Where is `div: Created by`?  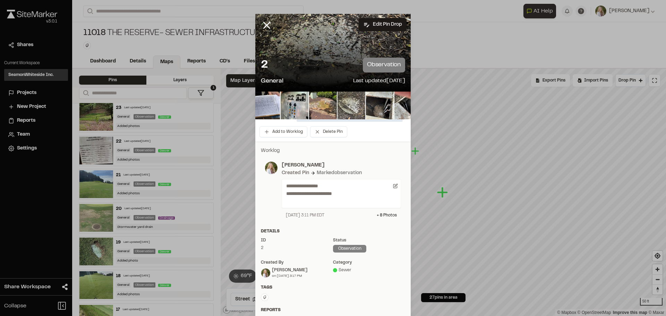
div: Created by is located at coordinates (297, 263).